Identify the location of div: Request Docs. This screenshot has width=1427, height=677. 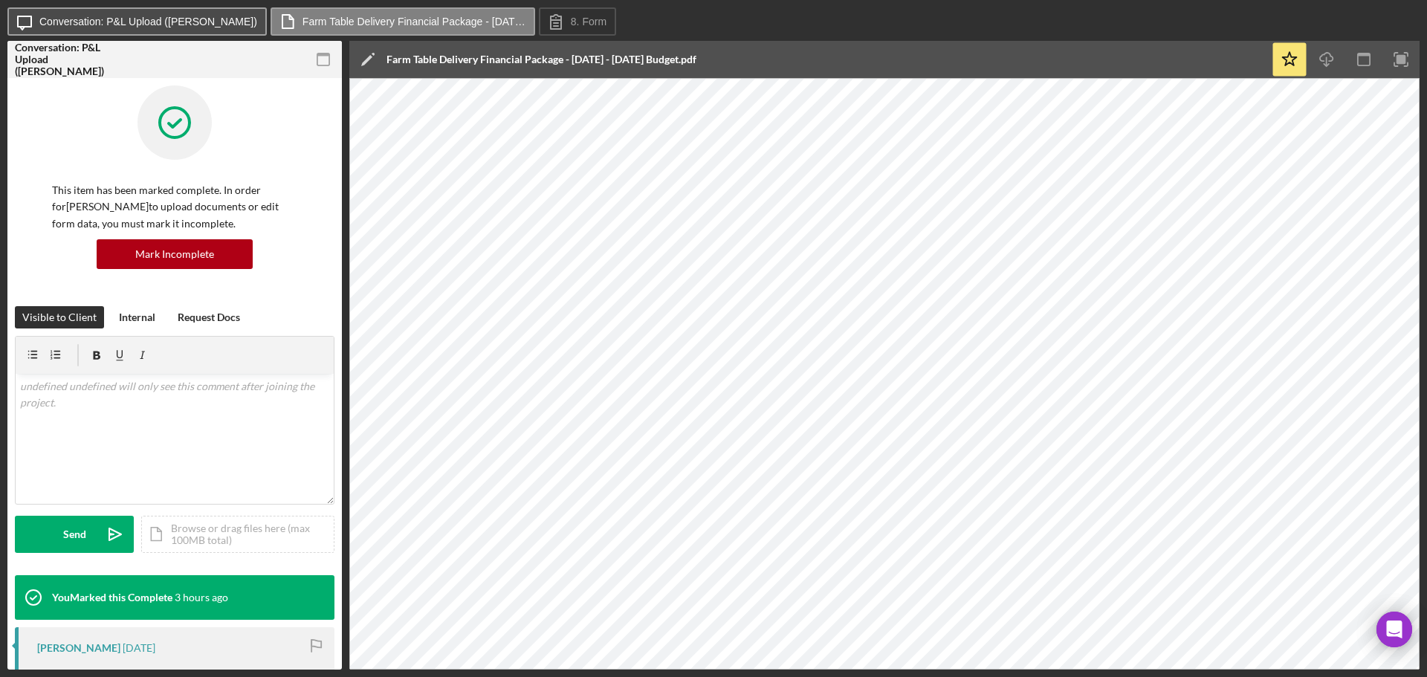
(209, 317).